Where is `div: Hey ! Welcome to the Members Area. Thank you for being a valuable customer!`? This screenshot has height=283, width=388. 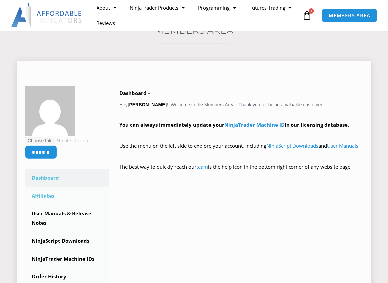 div: Hey ! Welcome to the Members Area. Thank you for being a valuable customer! is located at coordinates (241, 135).